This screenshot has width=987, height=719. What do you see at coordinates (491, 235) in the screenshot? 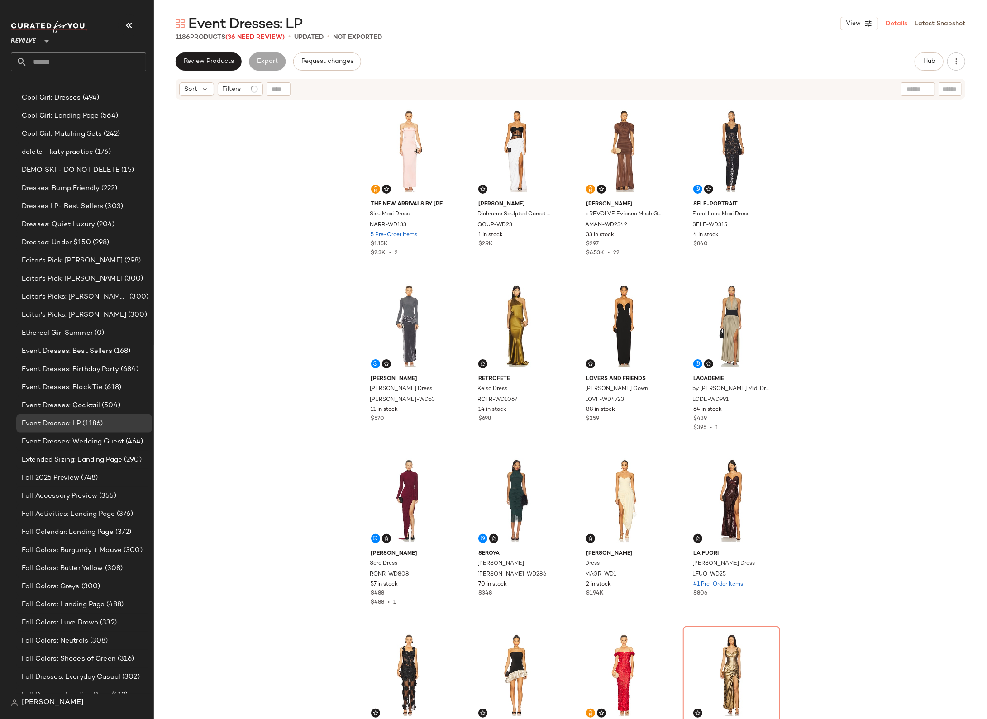
I see `span: 1 in stock` at bounding box center [491, 235].